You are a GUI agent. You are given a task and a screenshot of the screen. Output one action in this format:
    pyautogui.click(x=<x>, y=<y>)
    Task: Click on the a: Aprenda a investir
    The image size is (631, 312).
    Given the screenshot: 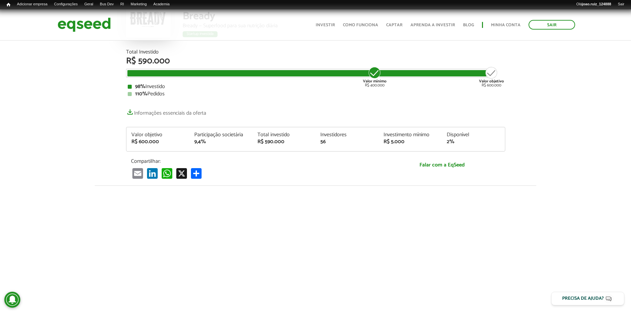 What is the action you would take?
    pyautogui.click(x=433, y=25)
    